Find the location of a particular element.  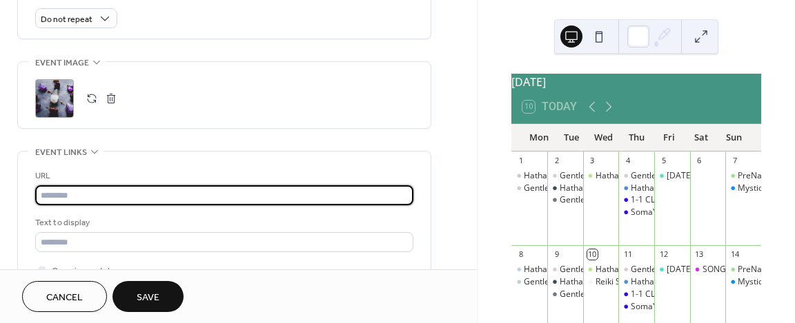

div: 4 is located at coordinates (627, 161).